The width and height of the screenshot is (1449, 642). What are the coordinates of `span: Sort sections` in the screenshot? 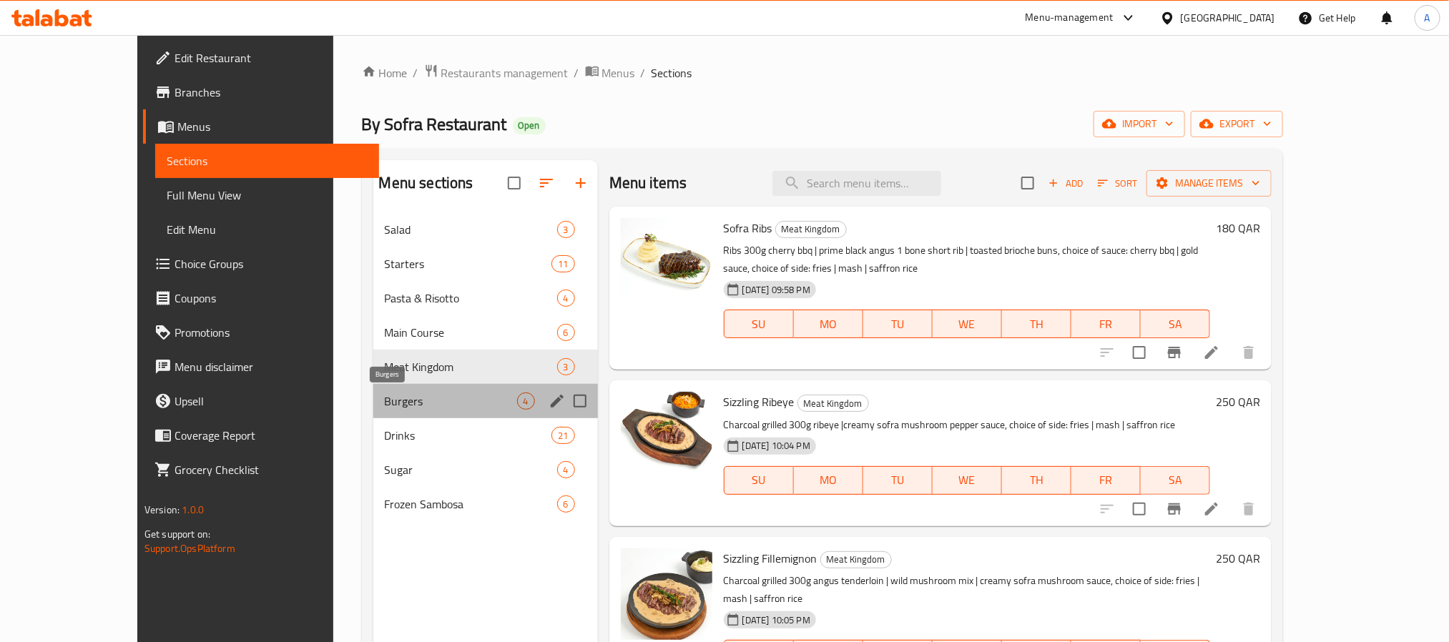 It's located at (546, 183).